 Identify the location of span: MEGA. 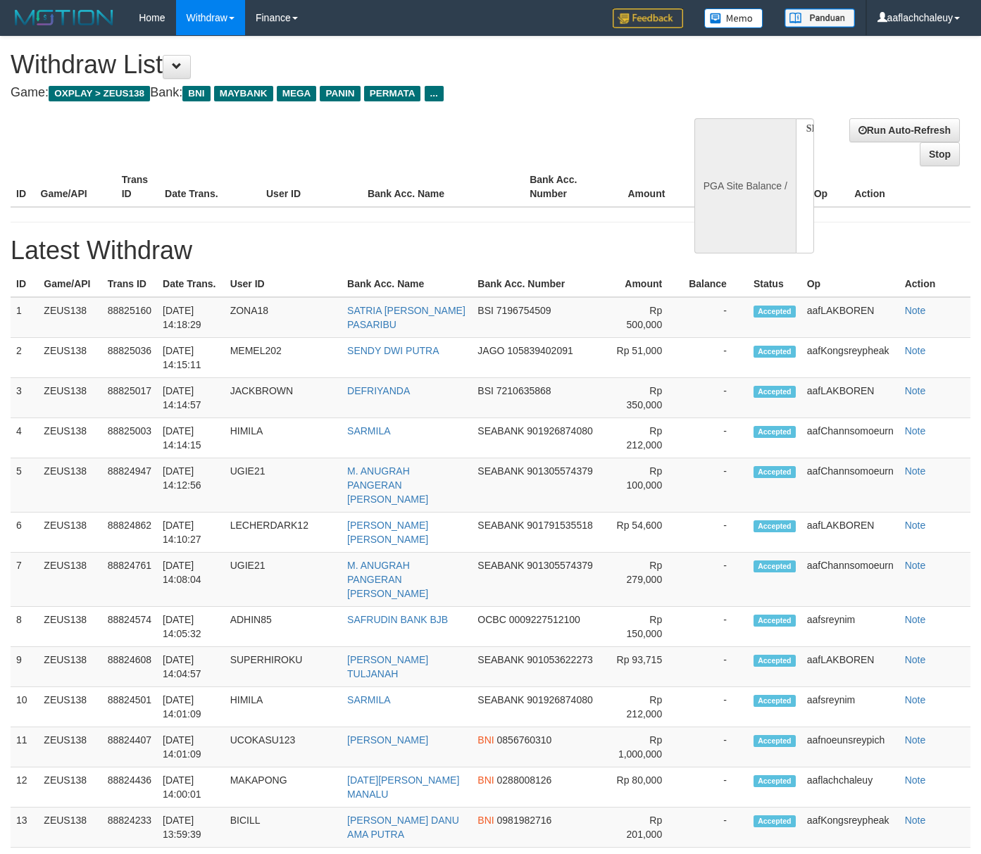
(296, 94).